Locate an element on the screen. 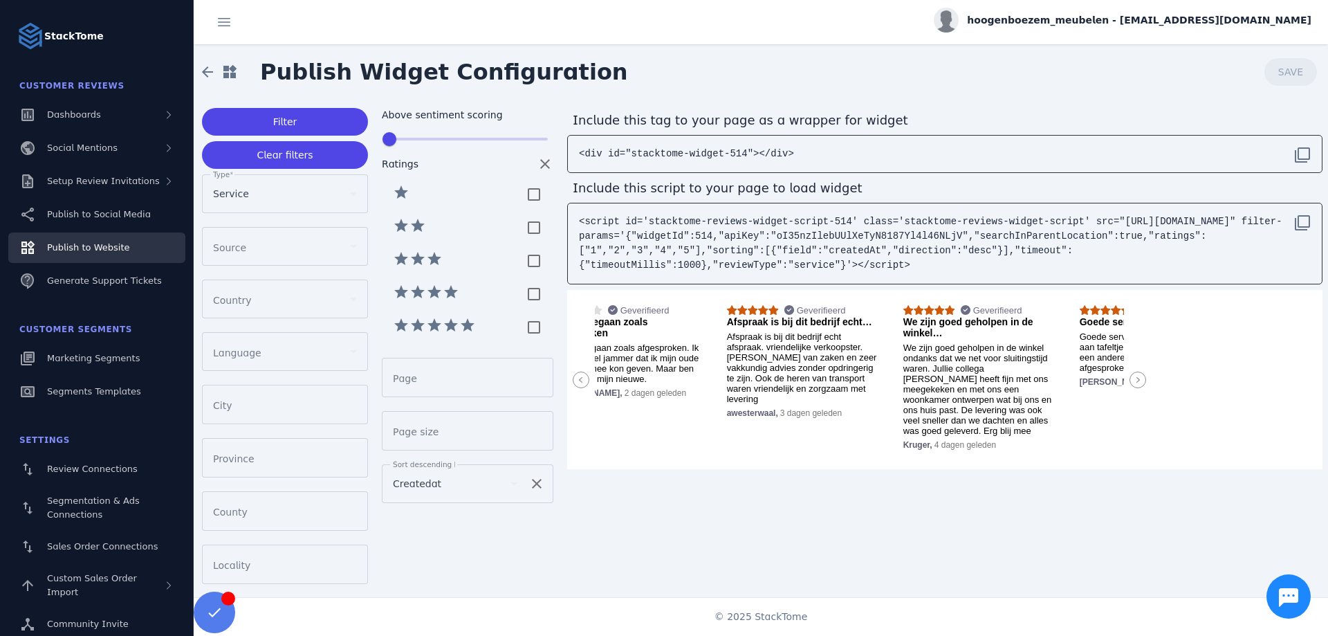 This screenshot has width=1328, height=636. mat-label: City is located at coordinates (222, 405).